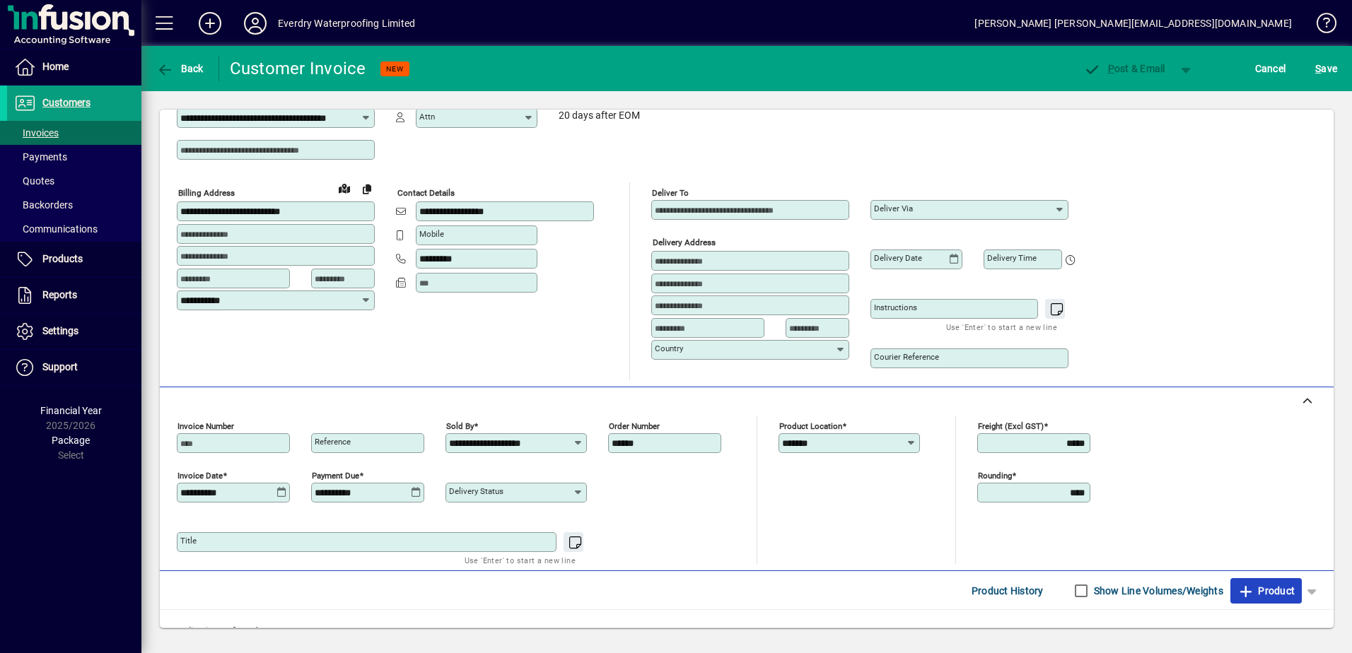 The width and height of the screenshot is (1352, 653). What do you see at coordinates (1124, 69) in the screenshot?
I see `button: Post & Email` at bounding box center [1124, 69].